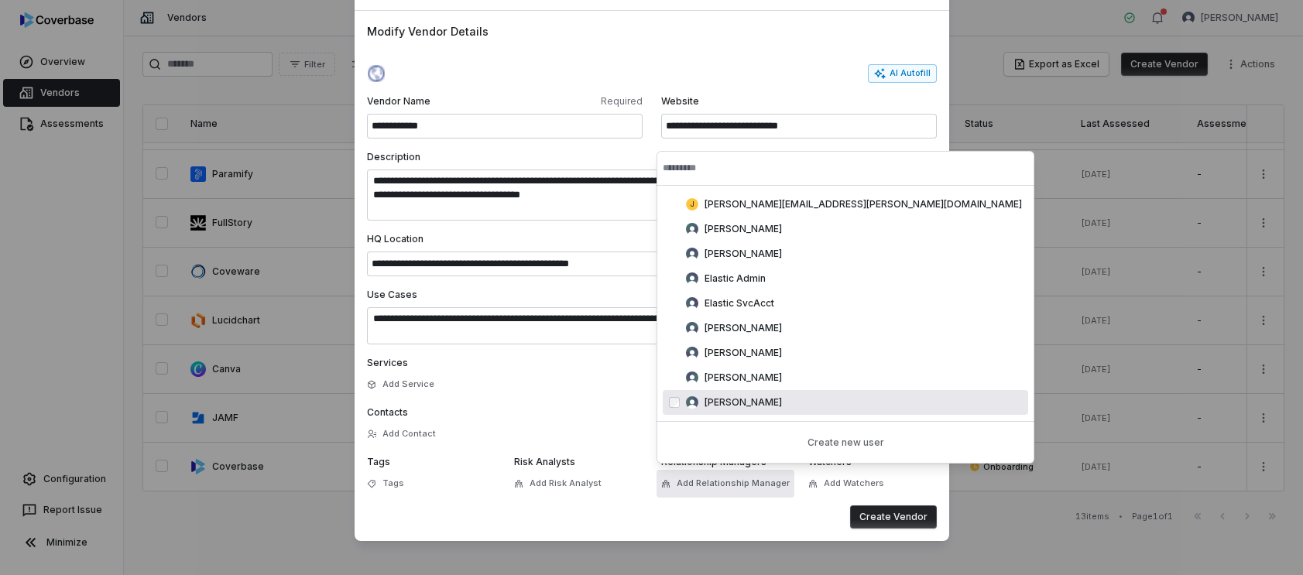 Image resolution: width=1303 pixels, height=575 pixels. What do you see at coordinates (393, 156) in the screenshot?
I see `span: Description` at bounding box center [393, 156].